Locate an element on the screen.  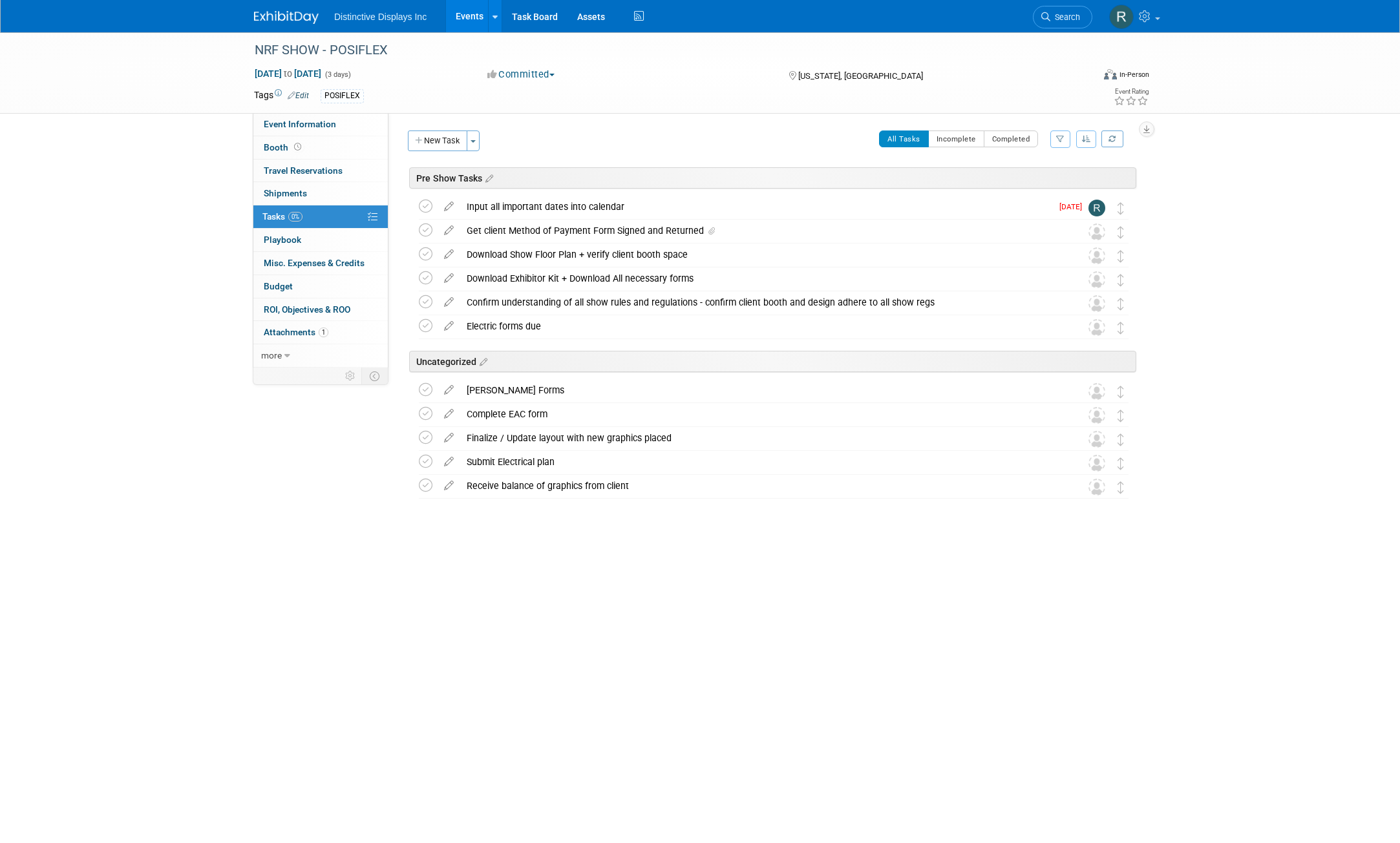
a: Edit is located at coordinates (298, 96).